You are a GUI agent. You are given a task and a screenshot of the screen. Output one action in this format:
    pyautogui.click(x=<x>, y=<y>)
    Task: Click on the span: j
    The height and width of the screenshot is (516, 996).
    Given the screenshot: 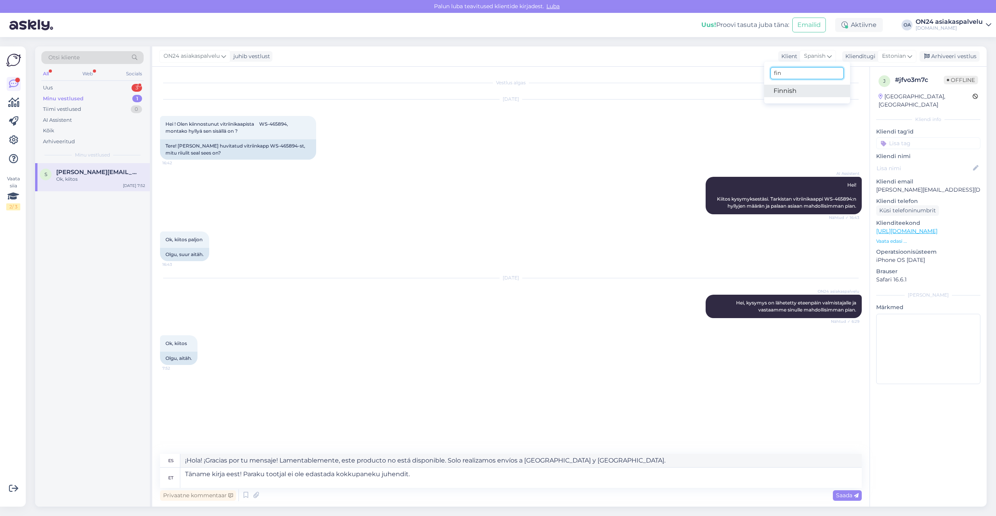 What is the action you would take?
    pyautogui.click(x=885, y=81)
    